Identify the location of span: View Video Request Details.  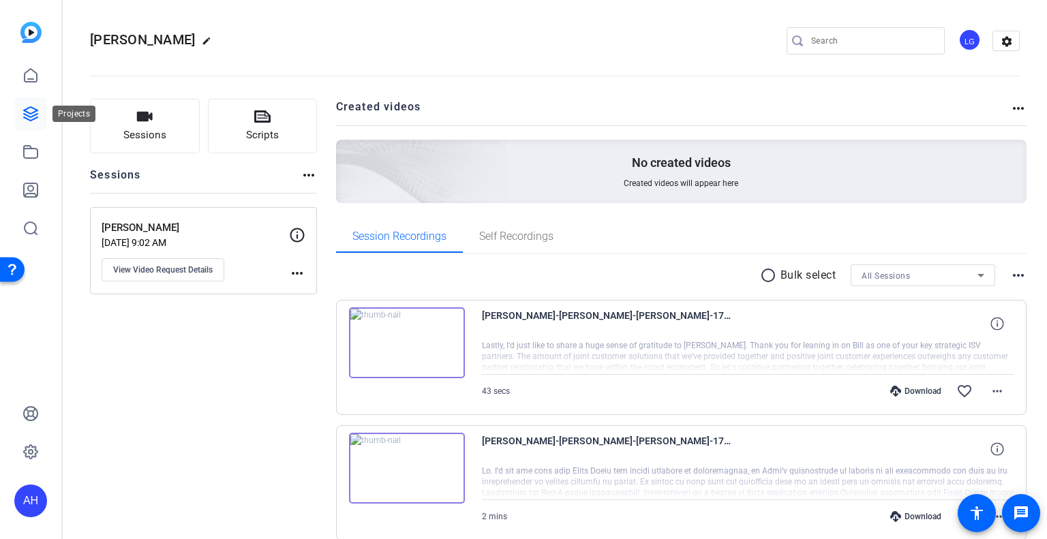
(163, 270).